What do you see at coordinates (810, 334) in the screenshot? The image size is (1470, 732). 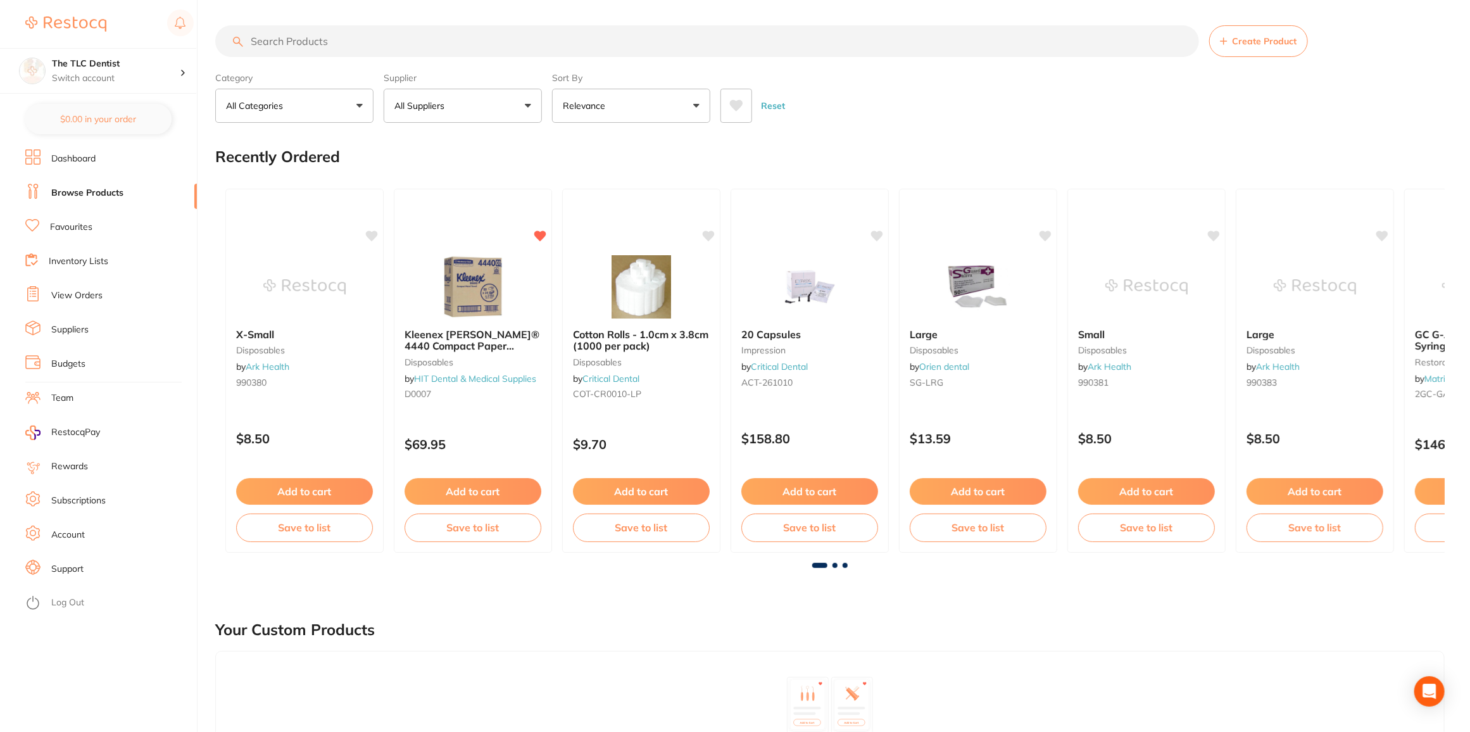 I see `b: 20 Capsules` at bounding box center [810, 334].